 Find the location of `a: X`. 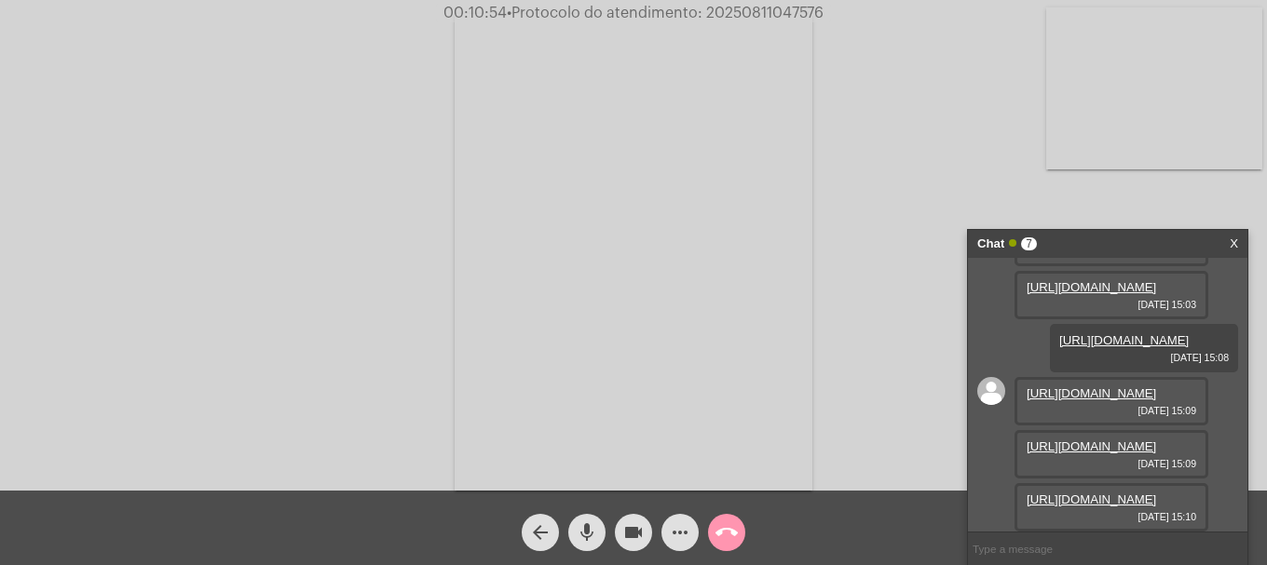

a: X is located at coordinates (1233, 244).